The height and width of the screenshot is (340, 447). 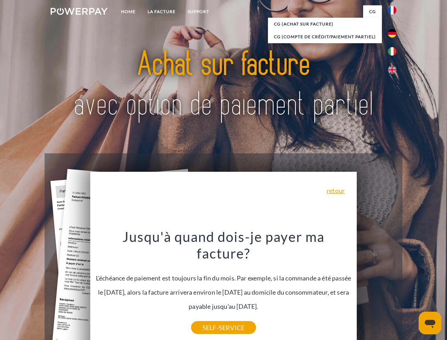 What do you see at coordinates (335, 190) in the screenshot?
I see `a: retour` at bounding box center [335, 190].